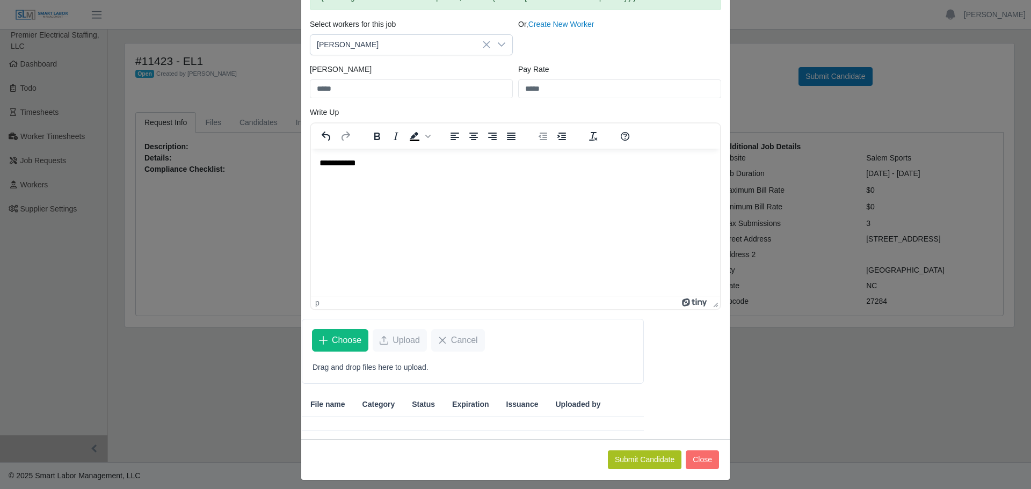  Describe the element at coordinates (396, 136) in the screenshot. I see `button: Italic` at that location.